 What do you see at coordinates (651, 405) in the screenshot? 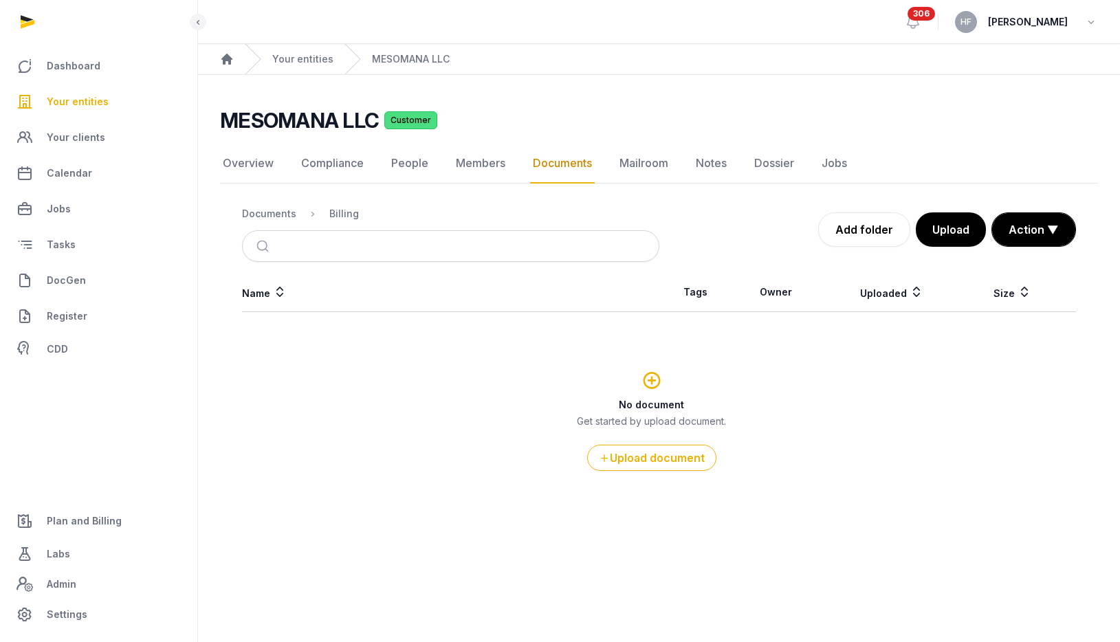
I see `h3: No document` at bounding box center [651, 405].